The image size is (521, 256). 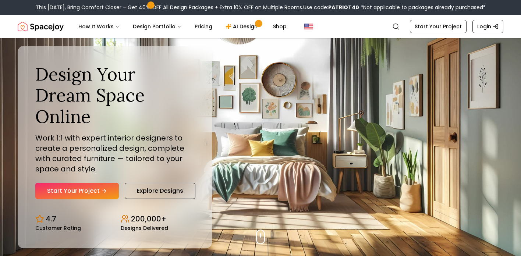 What do you see at coordinates (242, 26) in the screenshot?
I see `a: AI Design` at bounding box center [242, 26].